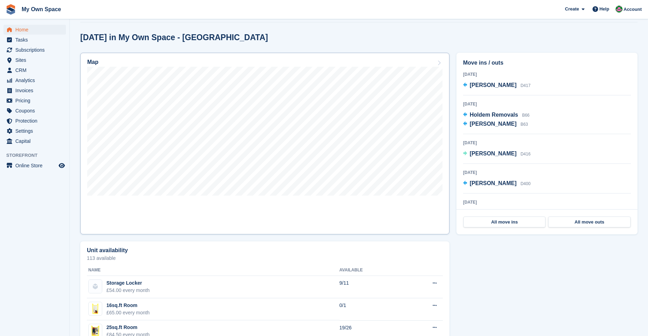  I want to click on span: Create, so click(572, 9).